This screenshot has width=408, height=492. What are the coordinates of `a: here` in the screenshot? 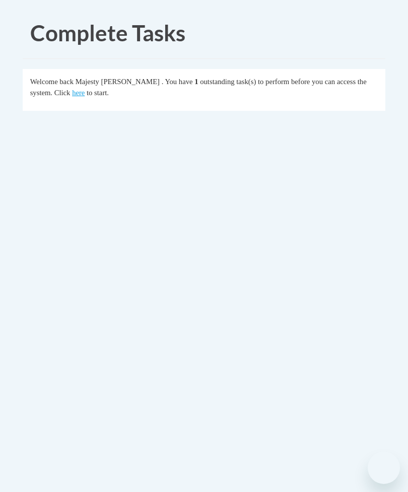 It's located at (78, 93).